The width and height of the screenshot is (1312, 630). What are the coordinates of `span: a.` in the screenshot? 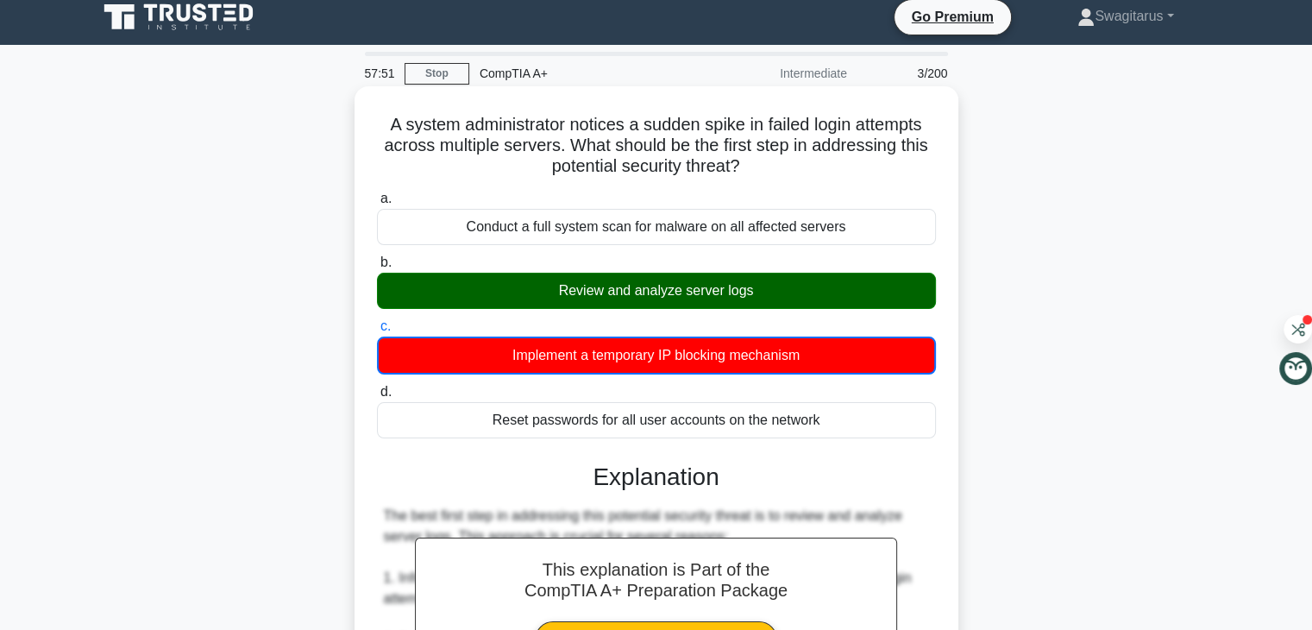 It's located at (386, 198).